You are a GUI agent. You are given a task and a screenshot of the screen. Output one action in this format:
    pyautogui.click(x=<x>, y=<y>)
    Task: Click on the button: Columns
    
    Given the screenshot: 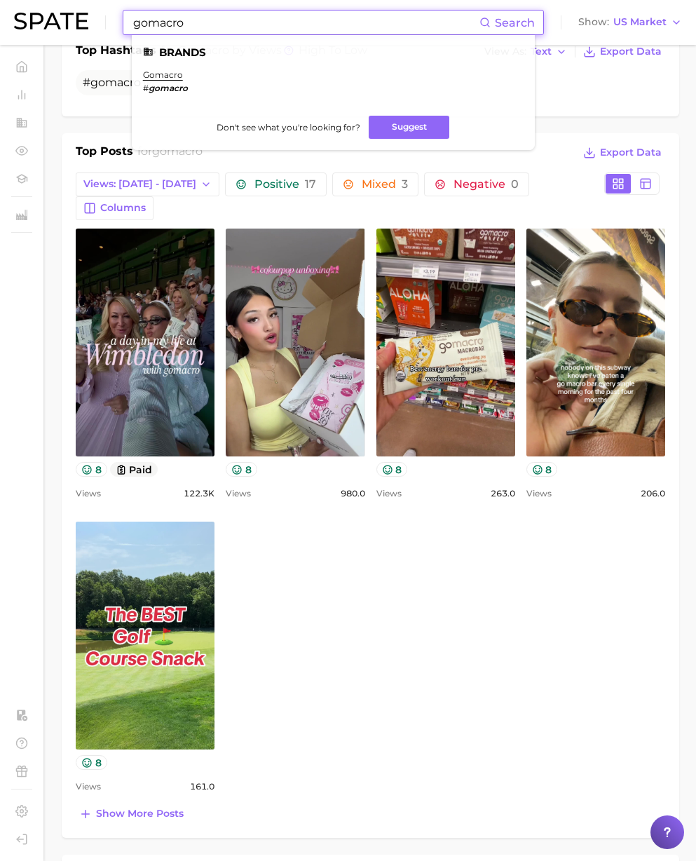 What is the action you would take?
    pyautogui.click(x=114, y=208)
    